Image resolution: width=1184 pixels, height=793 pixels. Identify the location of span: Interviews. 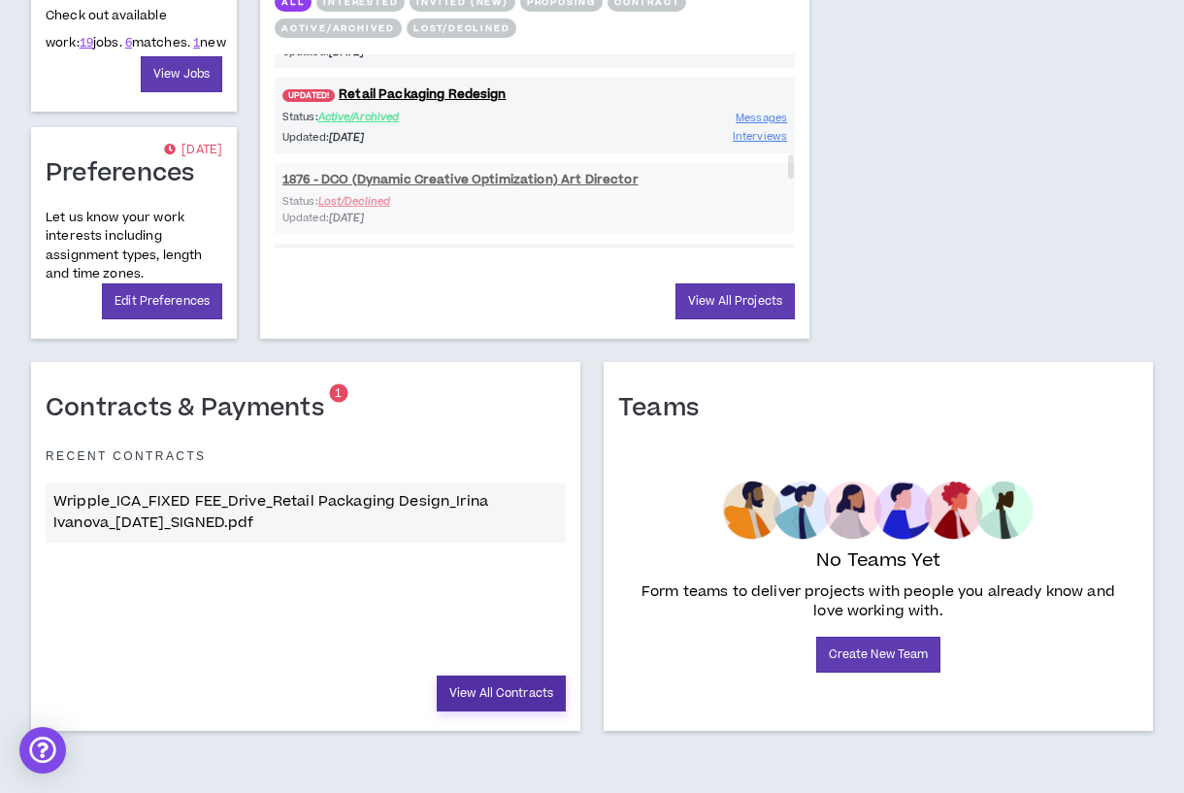
(760, 136).